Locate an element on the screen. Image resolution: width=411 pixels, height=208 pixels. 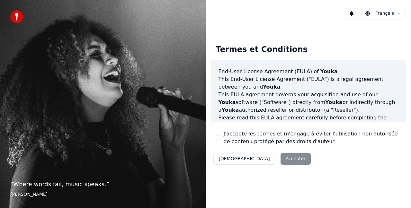
img: youka is located at coordinates (17, 17).